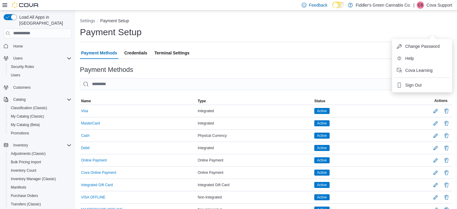 Image resolution: width=457 pixels, height=209 pixels. What do you see at coordinates (24, 196) in the screenshot?
I see `span: Purchase Orders` at bounding box center [24, 196].